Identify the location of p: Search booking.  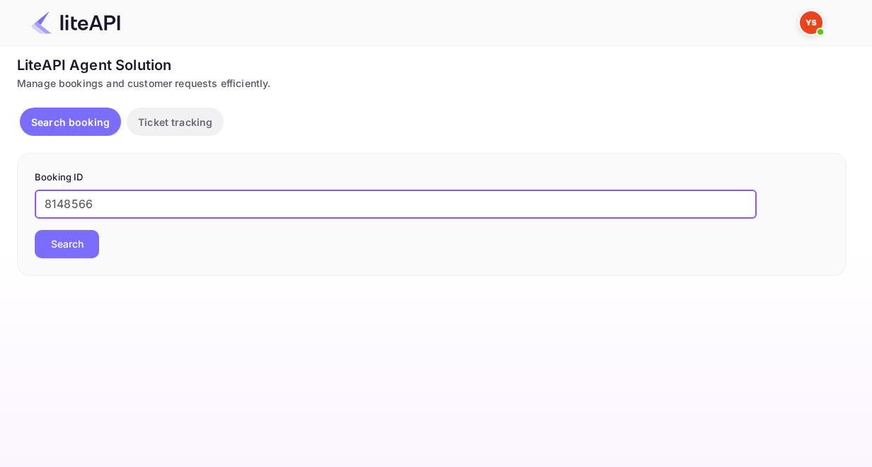
(70, 122).